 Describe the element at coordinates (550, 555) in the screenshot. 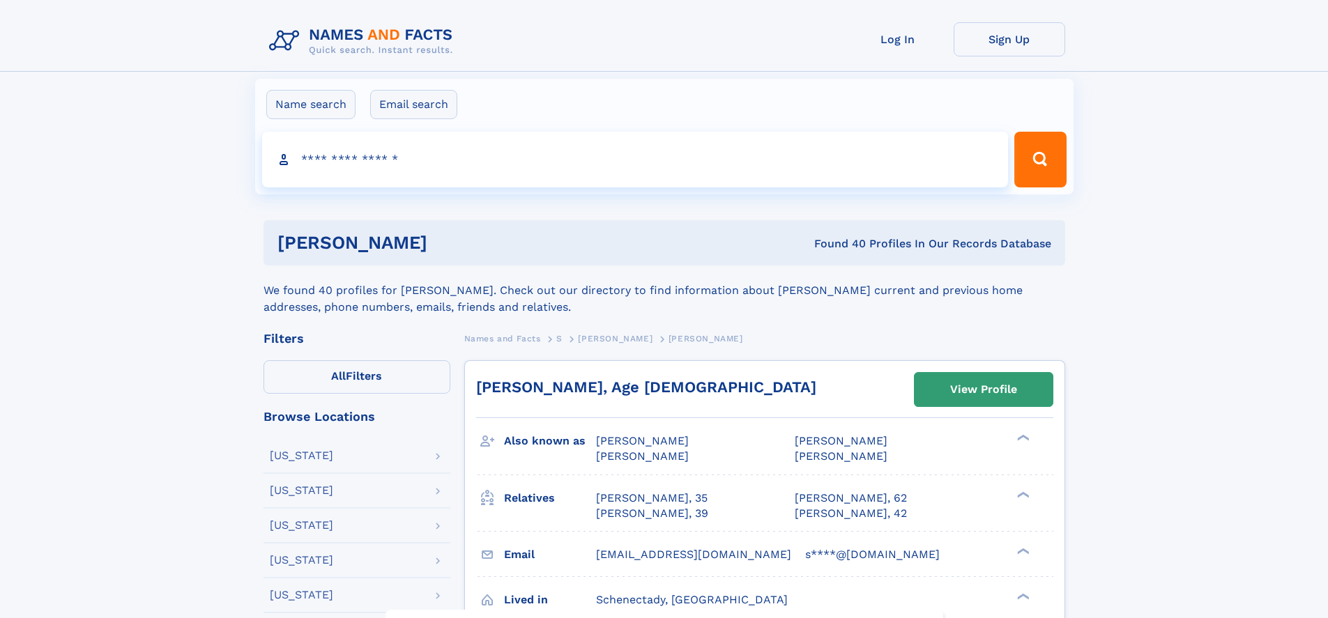

I see `h3: Email` at that location.